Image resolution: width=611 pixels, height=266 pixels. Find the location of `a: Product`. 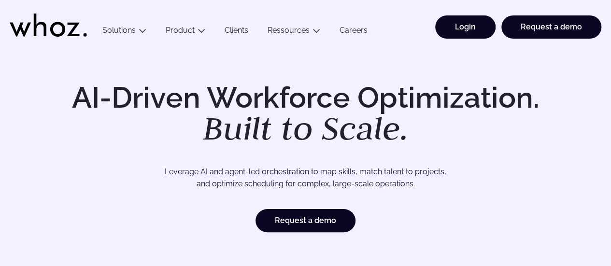

a: Product is located at coordinates (180, 30).